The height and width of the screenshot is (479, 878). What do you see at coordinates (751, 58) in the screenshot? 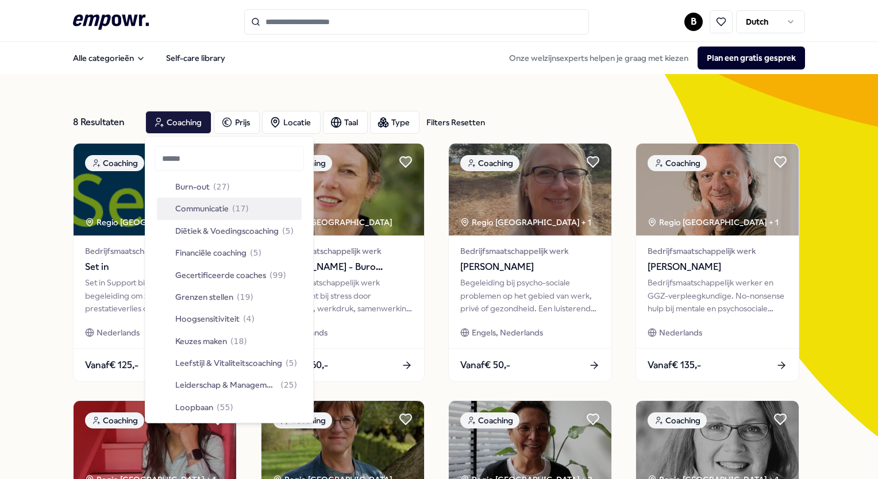
I see `button: Plan een gratis gesprek` at bounding box center [751, 58].